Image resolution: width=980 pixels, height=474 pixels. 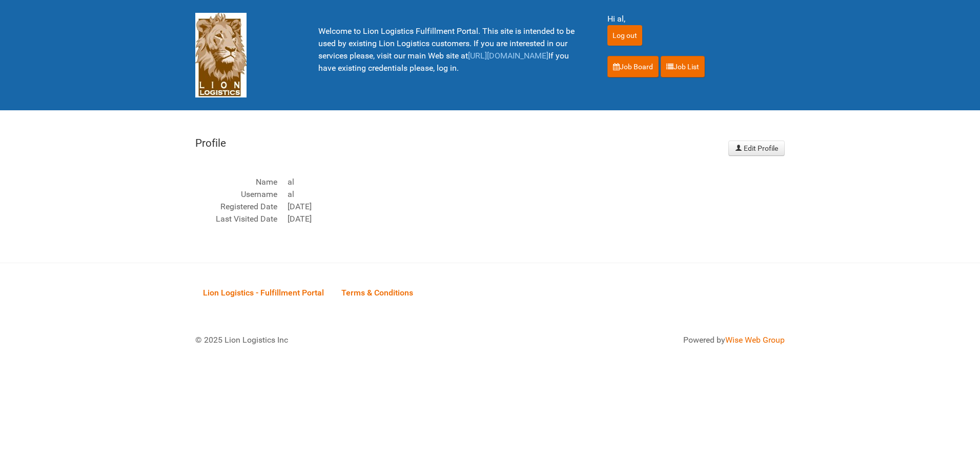 What do you see at coordinates (221, 54) in the screenshot?
I see `a: Lion Logistics` at bounding box center [221, 54].